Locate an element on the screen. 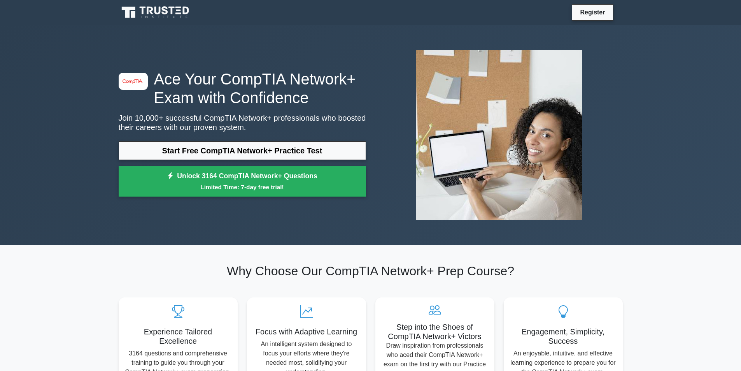 The image size is (741, 371). h5: Engagement, Simplicity, Success is located at coordinates (564, 336).